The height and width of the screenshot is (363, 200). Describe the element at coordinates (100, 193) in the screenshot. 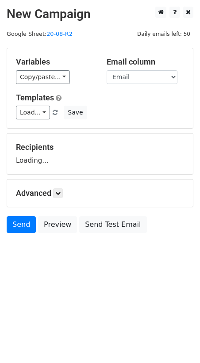

I see `h5: Advanced` at that location.